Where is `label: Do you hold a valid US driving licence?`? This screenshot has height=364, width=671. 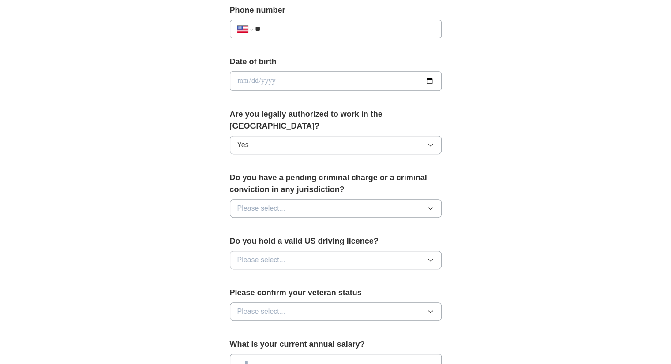
label: Do you hold a valid US driving licence? is located at coordinates (336, 241).